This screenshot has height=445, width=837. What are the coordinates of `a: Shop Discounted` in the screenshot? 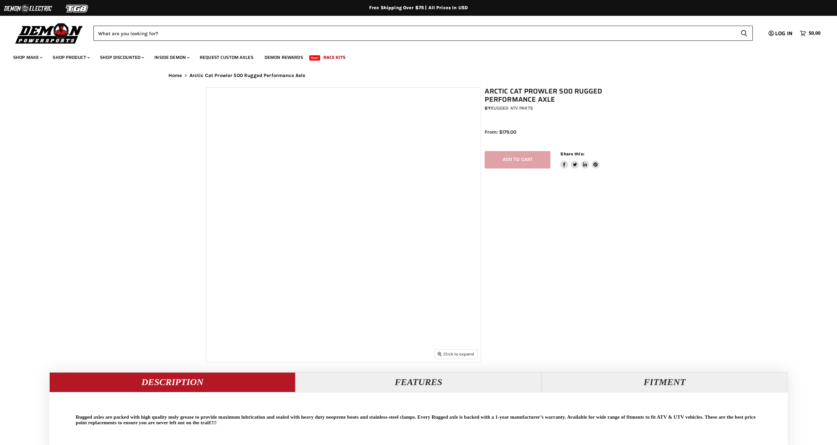 It's located at (121, 57).